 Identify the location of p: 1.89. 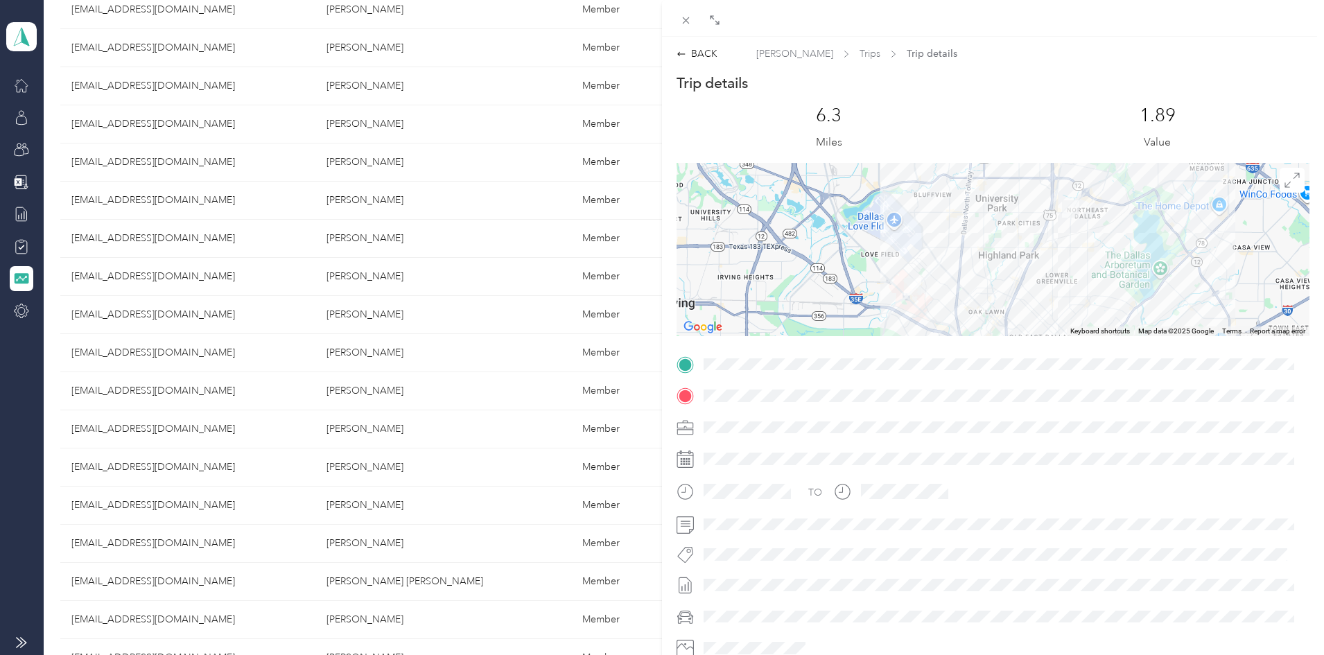
(1158, 116).